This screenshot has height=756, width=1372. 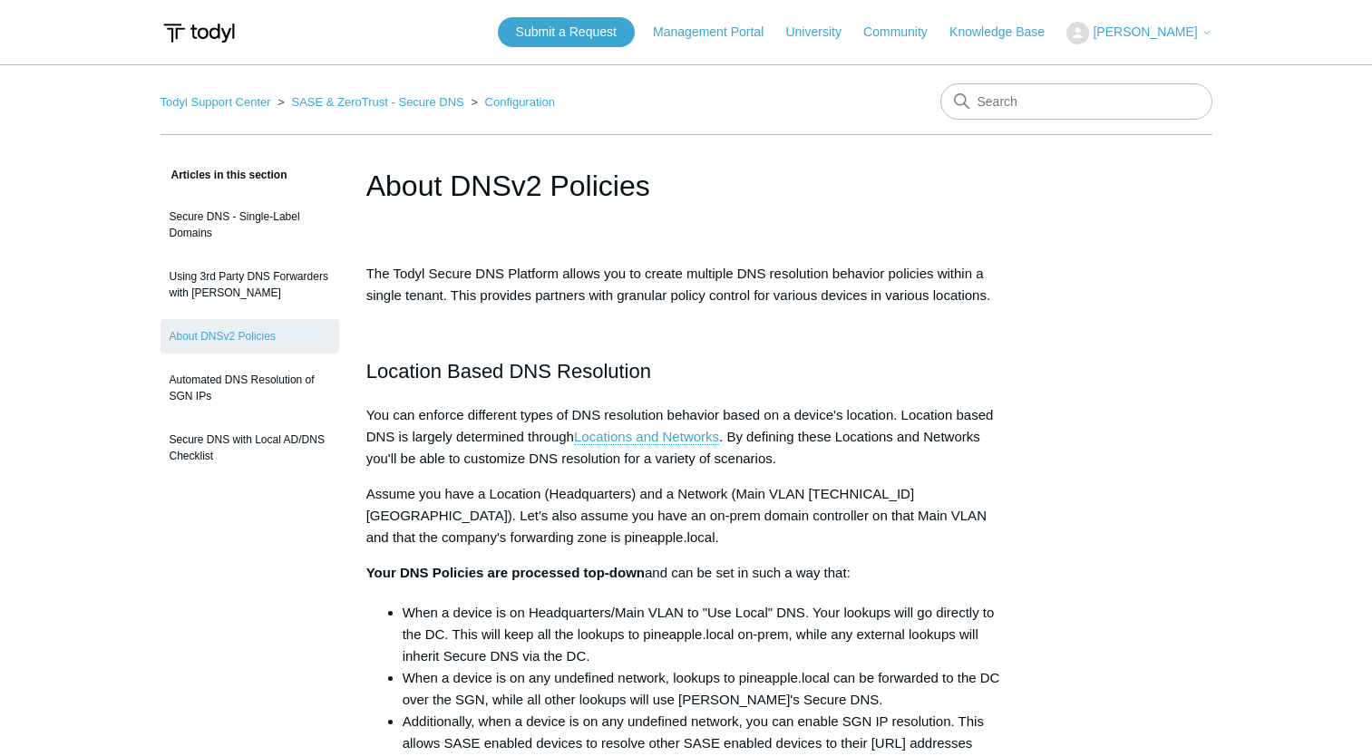 I want to click on a: Knowledge Base, so click(x=1005, y=32).